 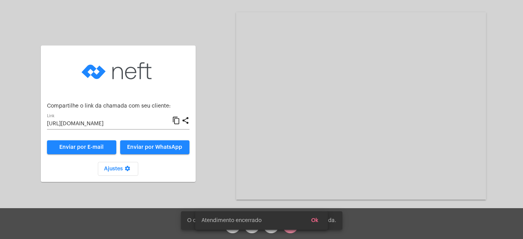 I want to click on span: Enviar por E-mail, so click(x=81, y=147).